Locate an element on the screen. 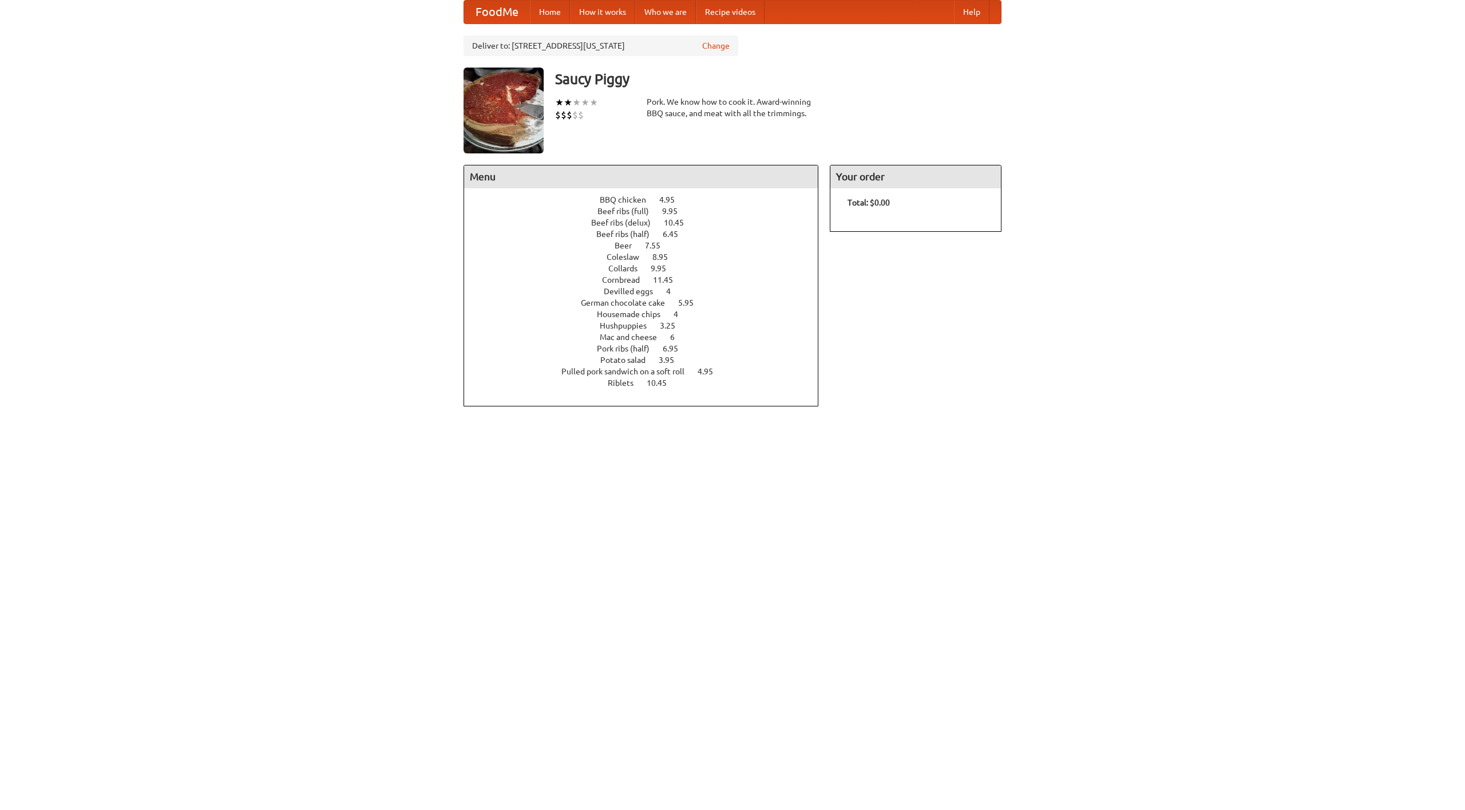 This screenshot has height=810, width=1465. span: 8.95 is located at coordinates (666, 257).